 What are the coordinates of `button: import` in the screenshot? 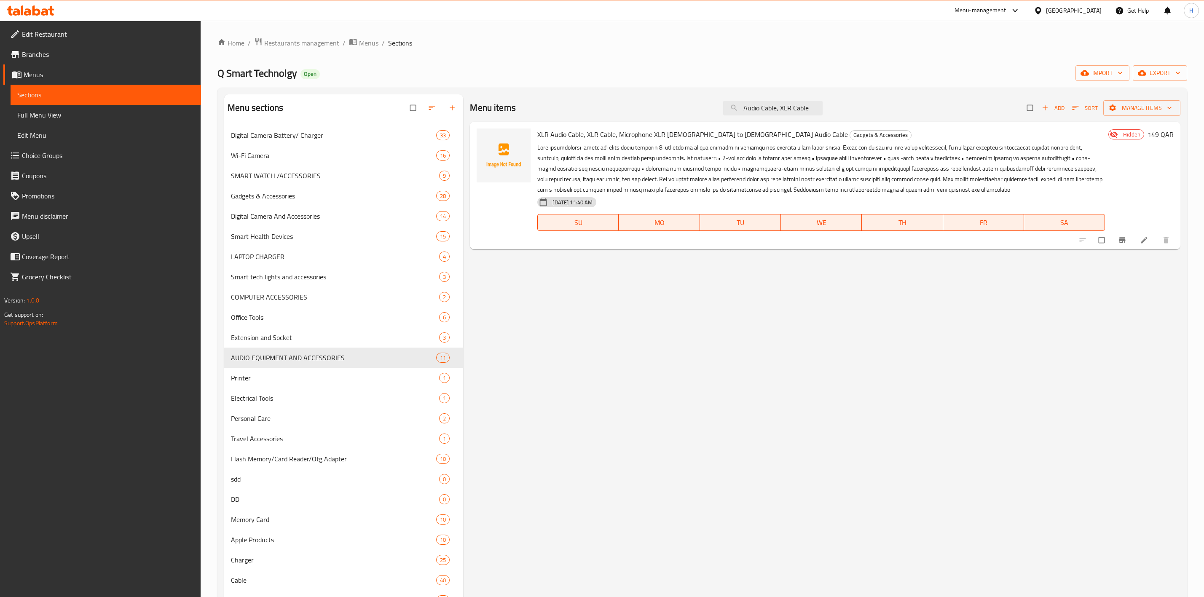 It's located at (1103, 73).